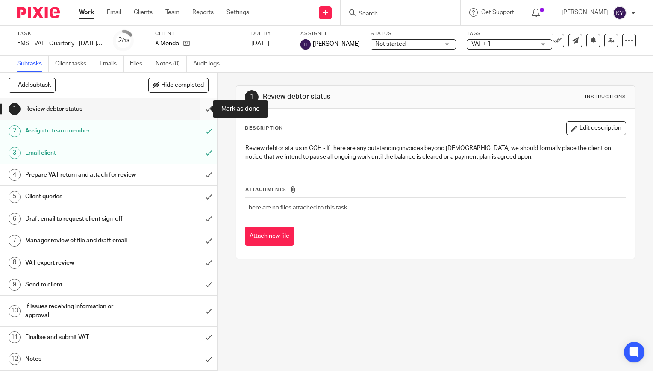  Describe the element at coordinates (80, 337) in the screenshot. I see `h1: Finalise and submit VAT` at that location.